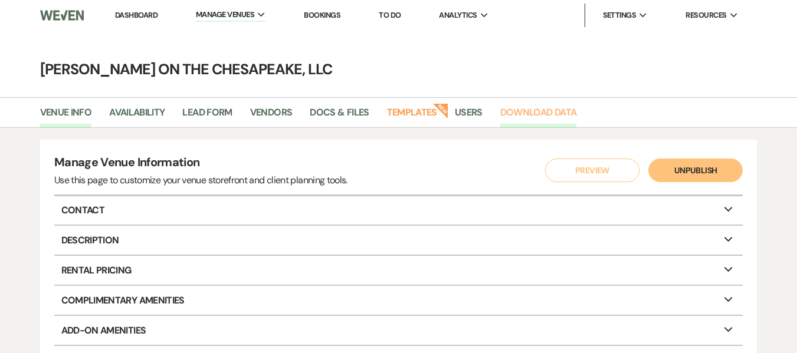  Describe the element at coordinates (62, 15) in the screenshot. I see `img: Weven Logo` at that location.